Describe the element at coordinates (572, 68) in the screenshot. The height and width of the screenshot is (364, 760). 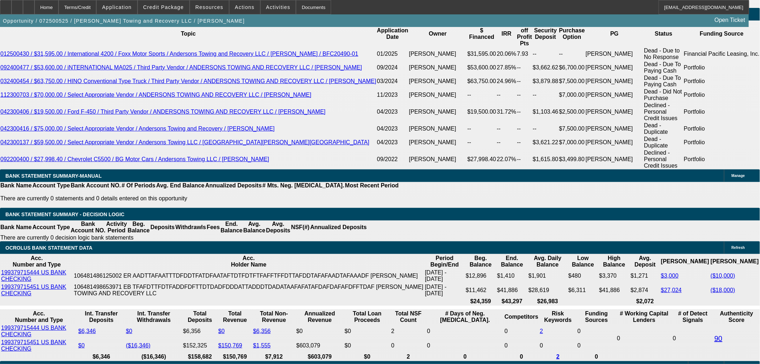
I see `td: $6,700.00` at that location.